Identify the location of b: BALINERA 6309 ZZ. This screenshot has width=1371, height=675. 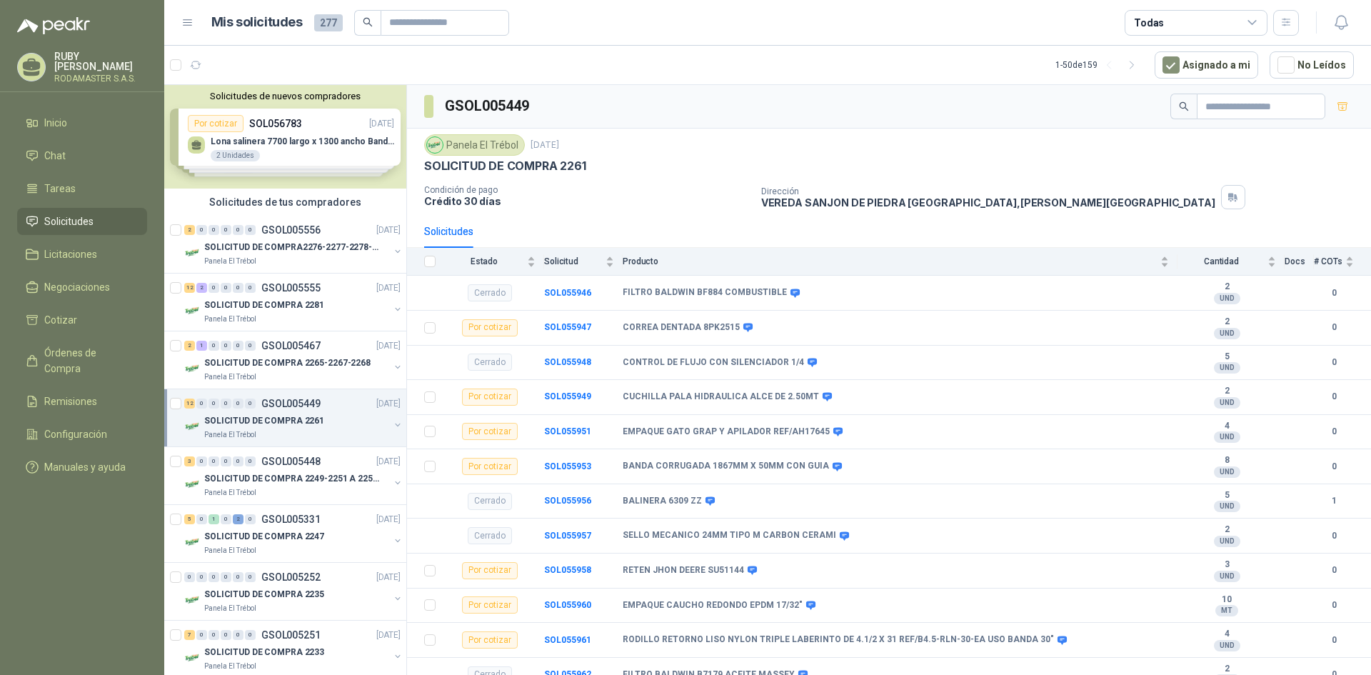
(662, 501).